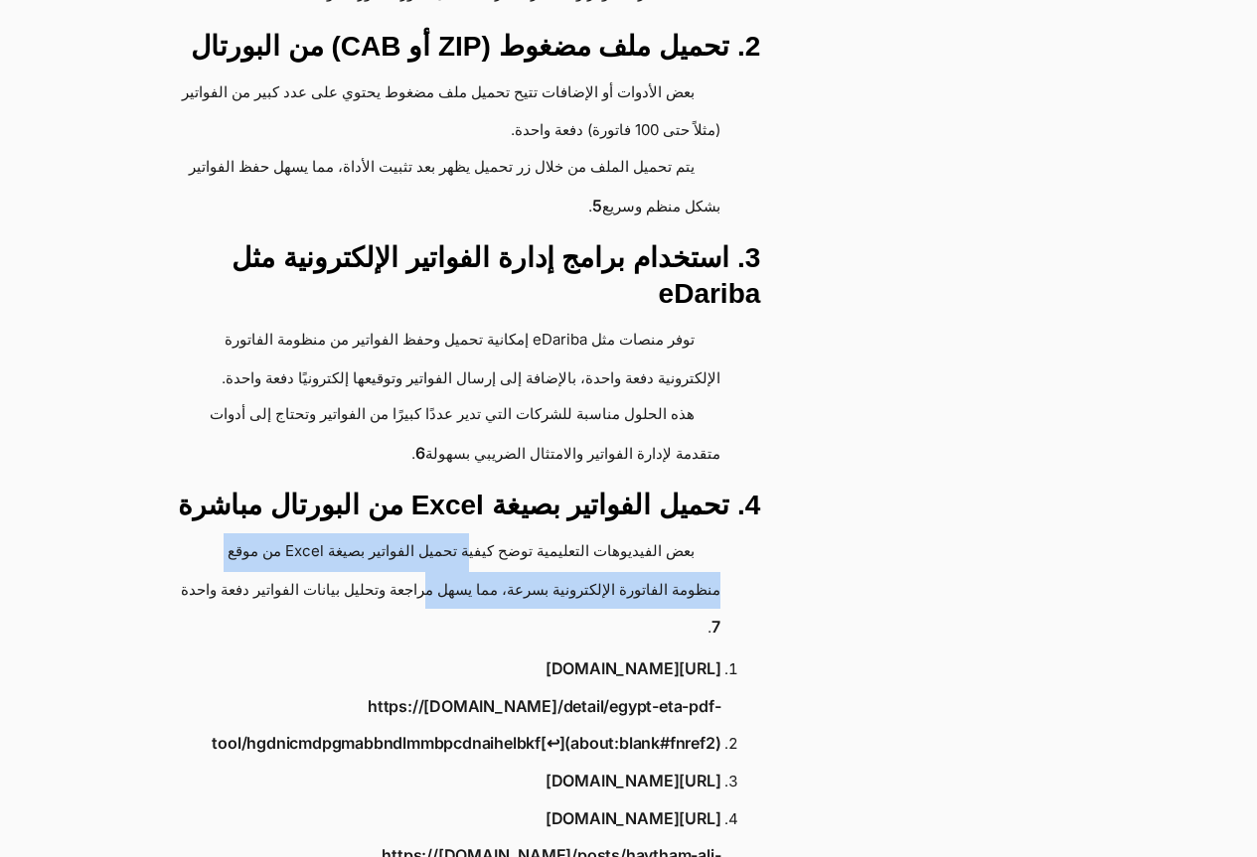 The image size is (1257, 857). Describe the element at coordinates (440, 589) in the screenshot. I see `li: بعض الفيديوهات التعليمية توضح كيفية تحميل الفواتير بصيغة Excel من موقع منظومة الفاتورة الإلكتروني...` at that location.